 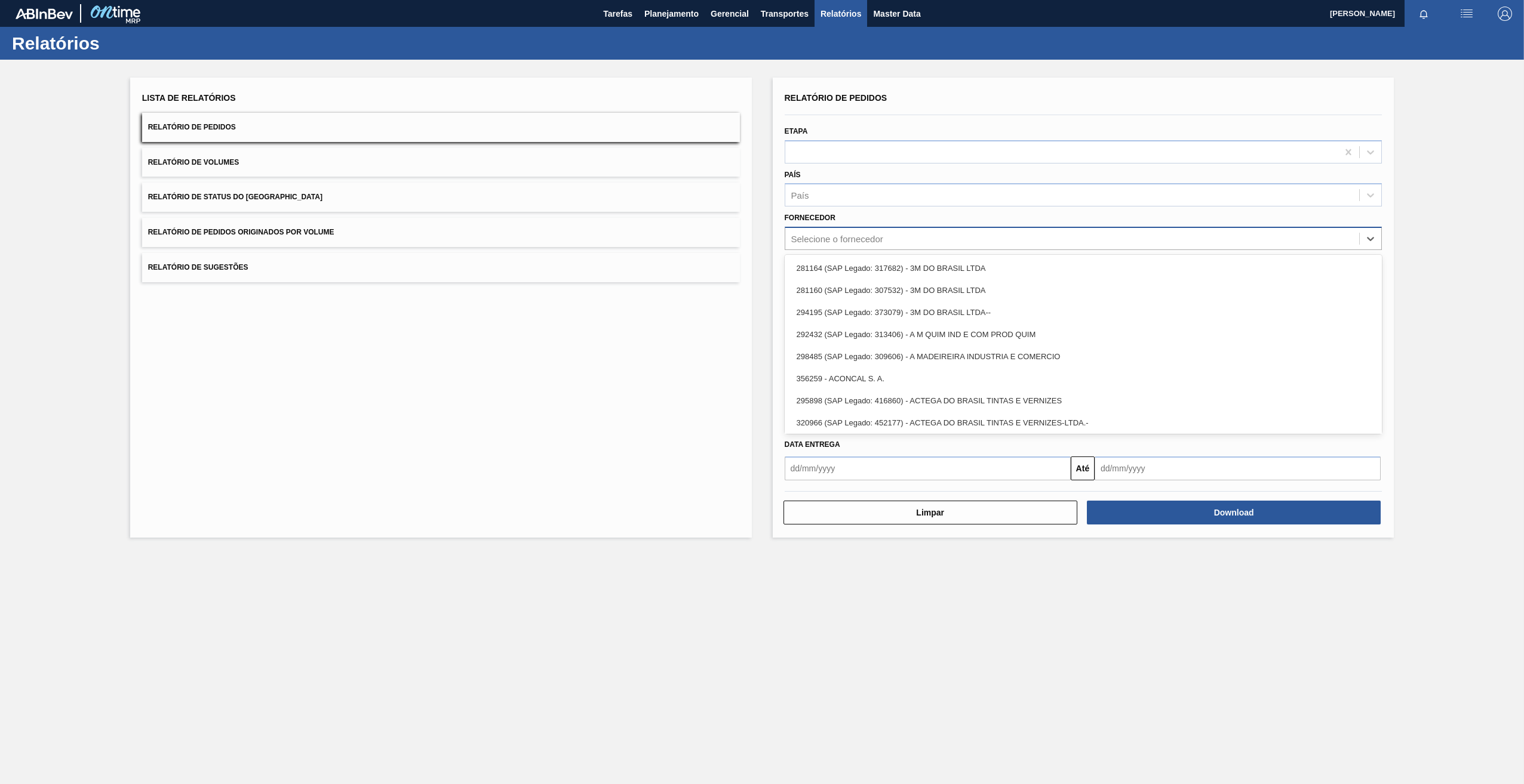 I want to click on img: userActions, so click(x=1466, y=14).